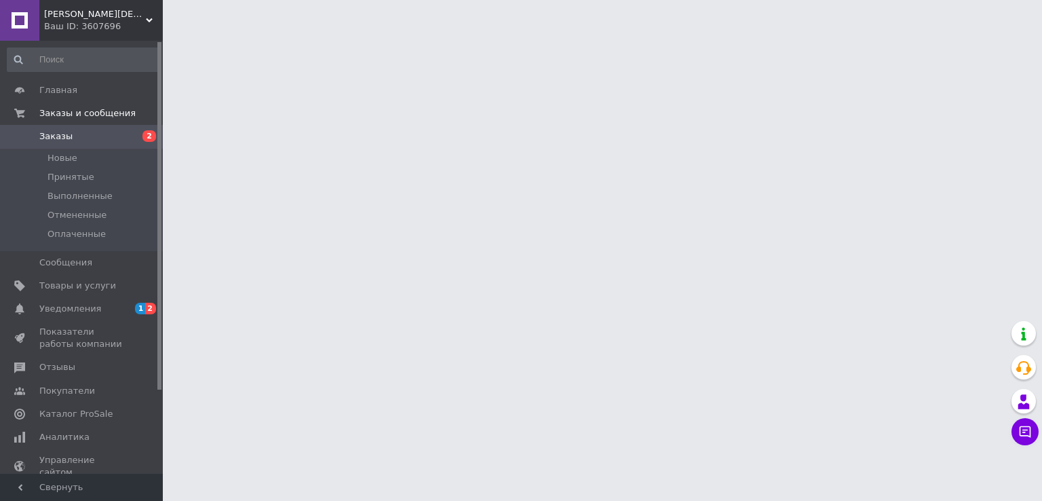 Image resolution: width=1042 pixels, height=501 pixels. I want to click on span: Сообщения, so click(66, 263).